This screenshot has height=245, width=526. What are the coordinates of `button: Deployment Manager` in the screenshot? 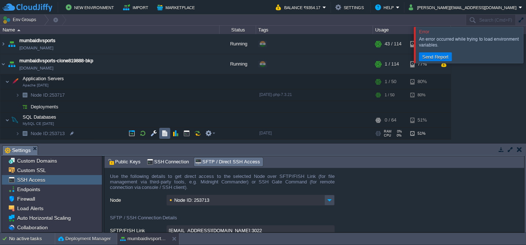 It's located at (84, 238).